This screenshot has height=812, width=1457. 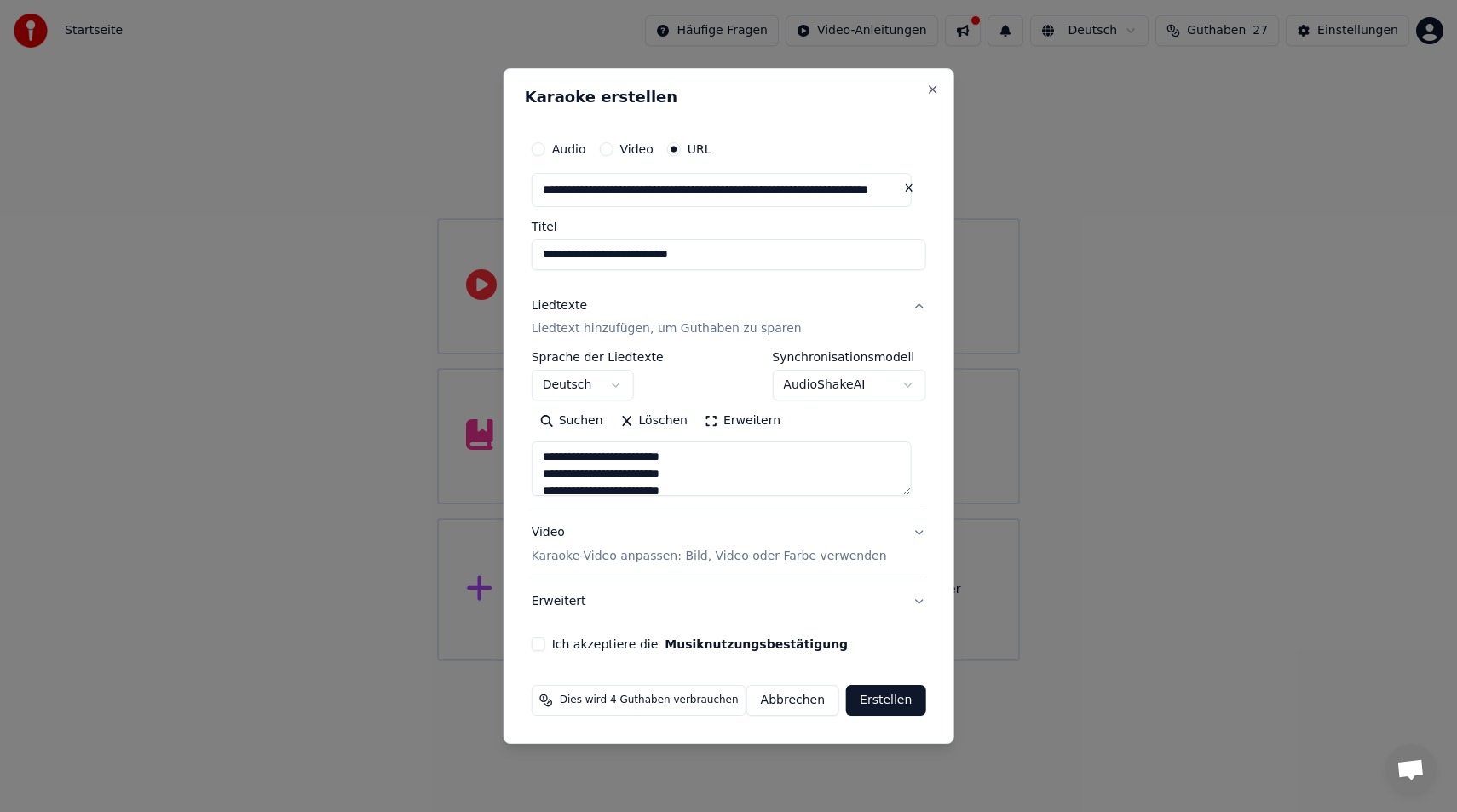 I want to click on button: Abbrechen, so click(x=793, y=700).